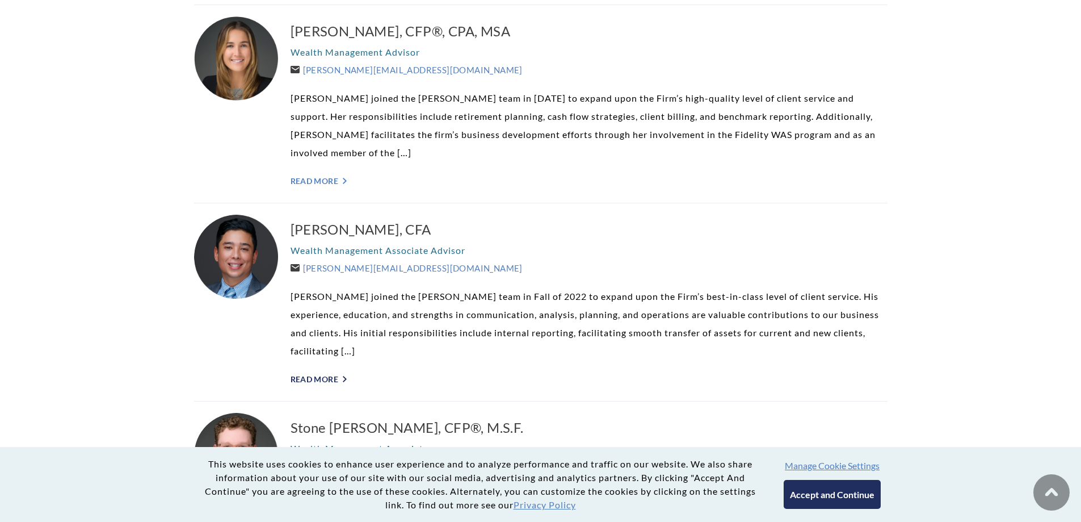  Describe the element at coordinates (589, 250) in the screenshot. I see `p: Wealth Management Associate Advisor` at that location.